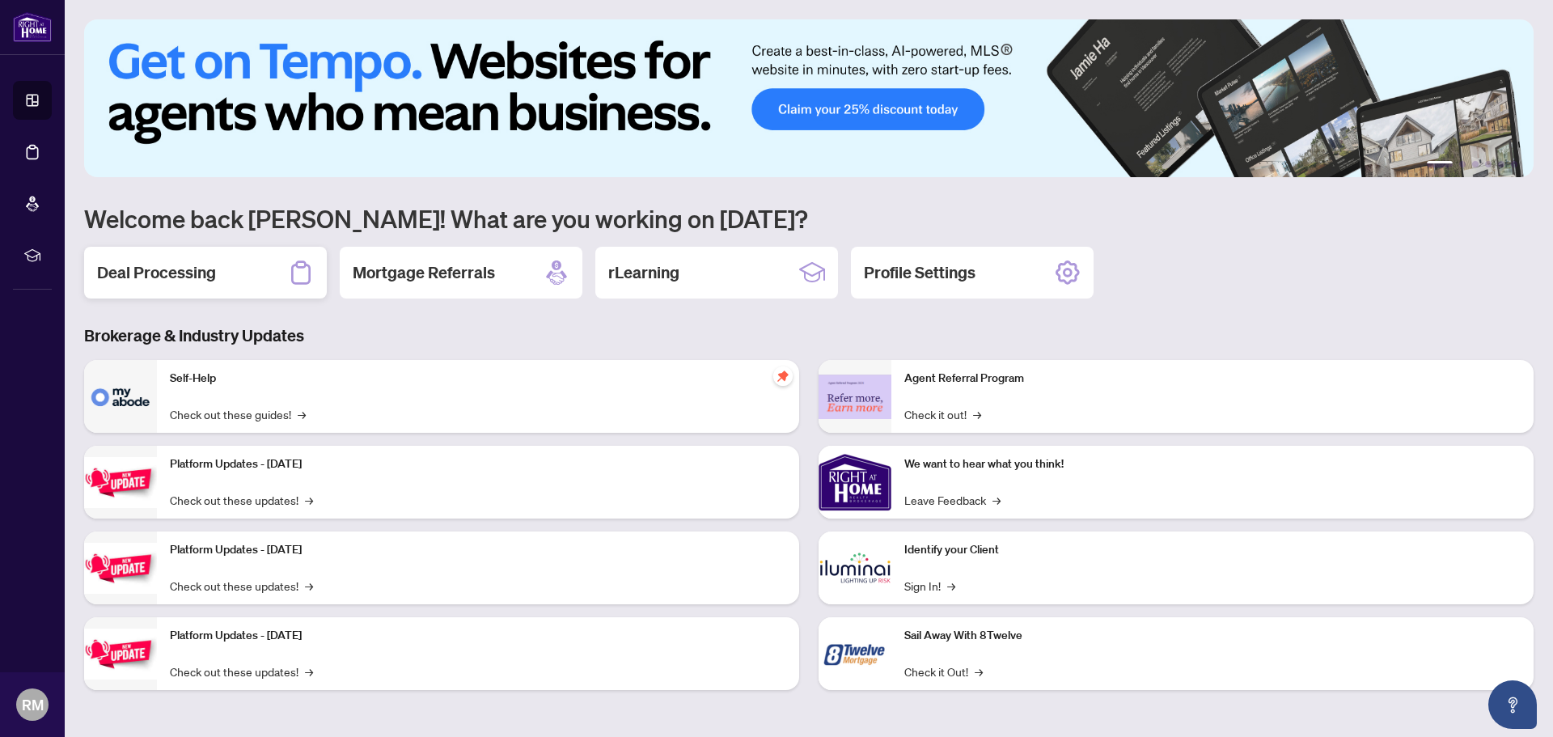  What do you see at coordinates (1462, 164) in the screenshot?
I see `button: 2` at bounding box center [1462, 164].